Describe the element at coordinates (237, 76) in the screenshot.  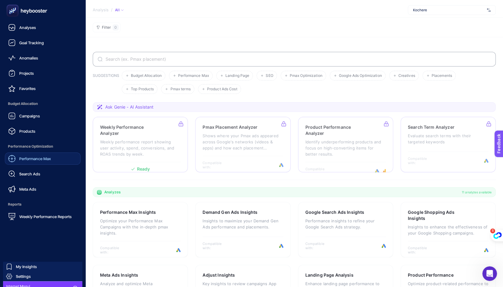
I see `span: Landing Page` at that location.